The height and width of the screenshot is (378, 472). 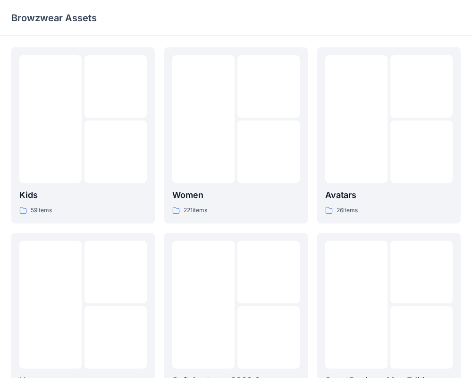 I want to click on p: Browzwear Assets, so click(x=54, y=18).